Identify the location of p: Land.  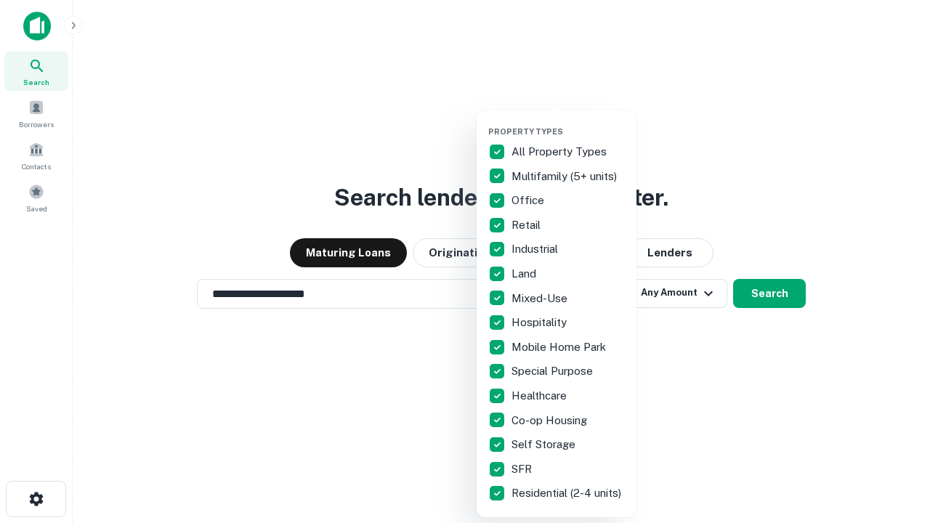
(525, 274).